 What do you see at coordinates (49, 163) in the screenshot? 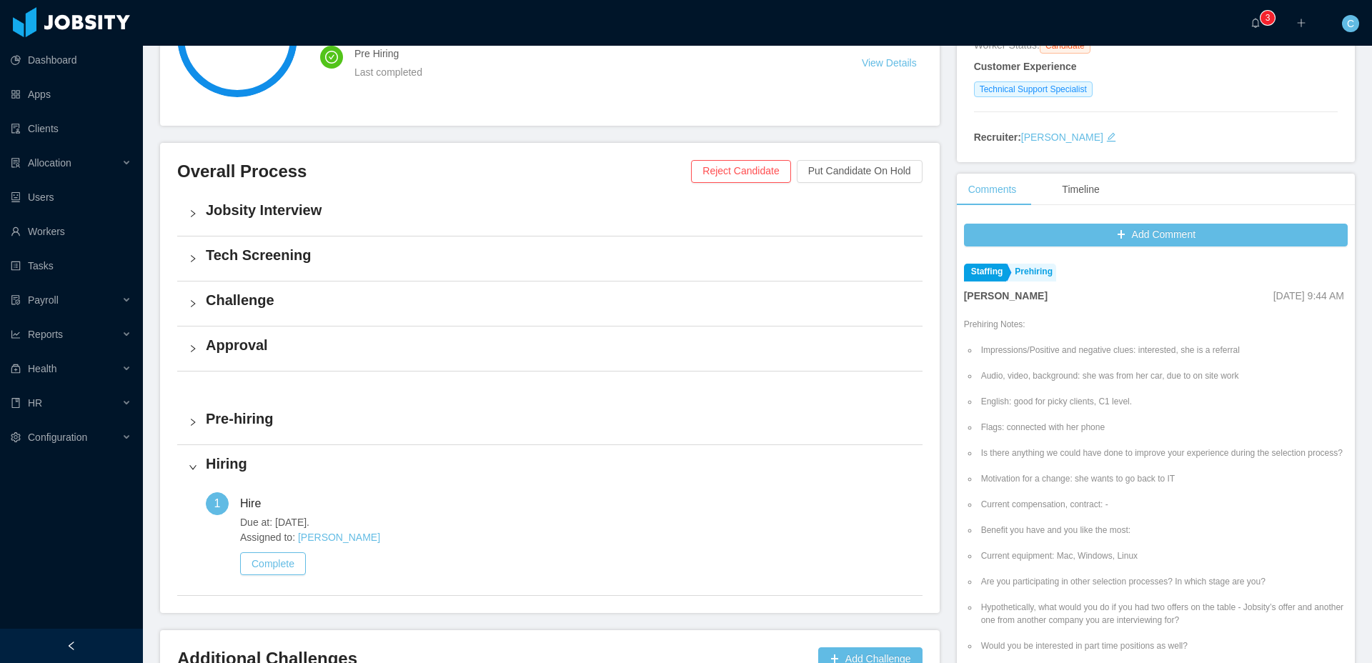
I see `span: Allocation` at bounding box center [49, 163].